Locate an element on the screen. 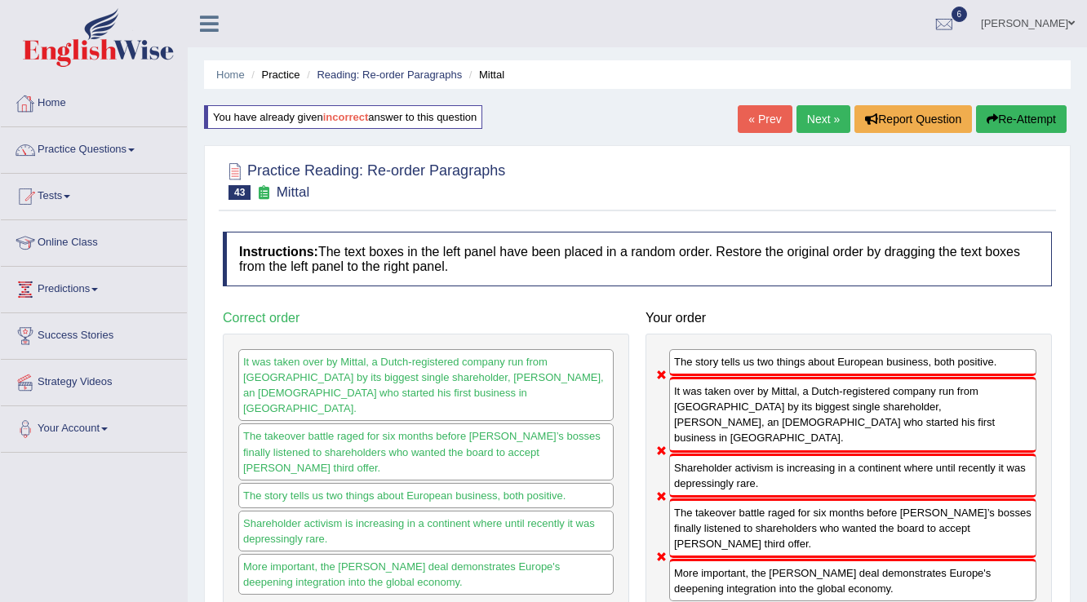 The height and width of the screenshot is (602, 1087). a: Strategy Videos is located at coordinates (94, 380).